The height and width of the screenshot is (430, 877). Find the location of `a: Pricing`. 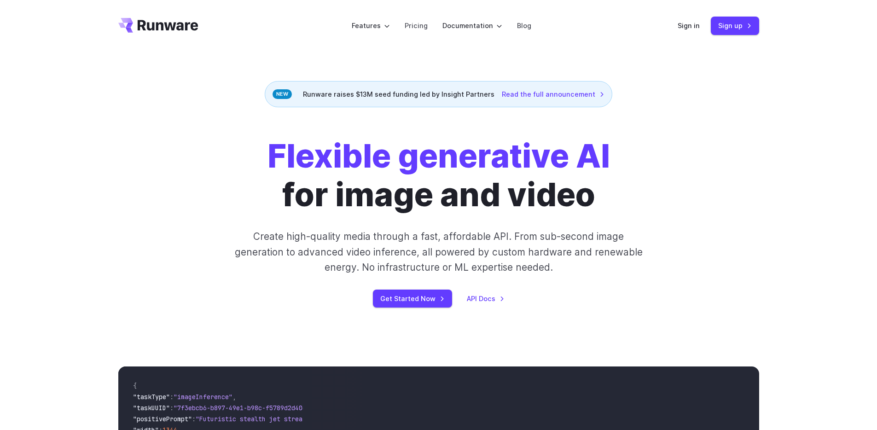

a: Pricing is located at coordinates (416, 25).